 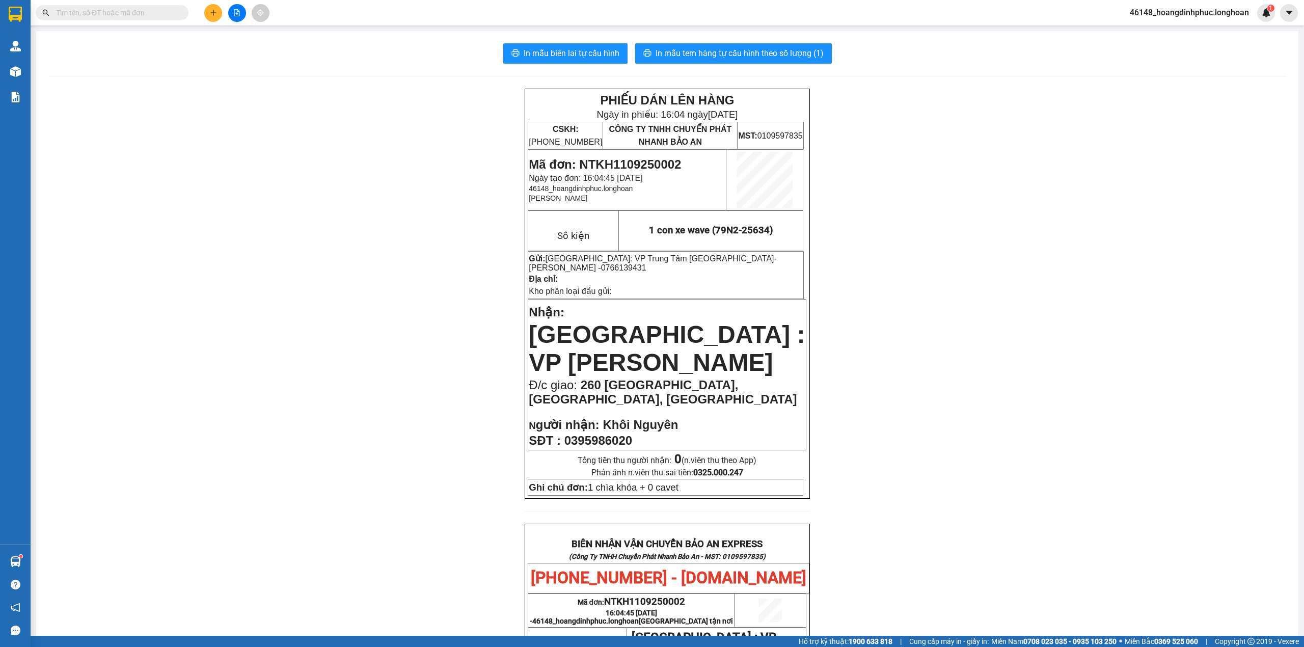 I want to click on strong: 0, so click(x=678, y=459).